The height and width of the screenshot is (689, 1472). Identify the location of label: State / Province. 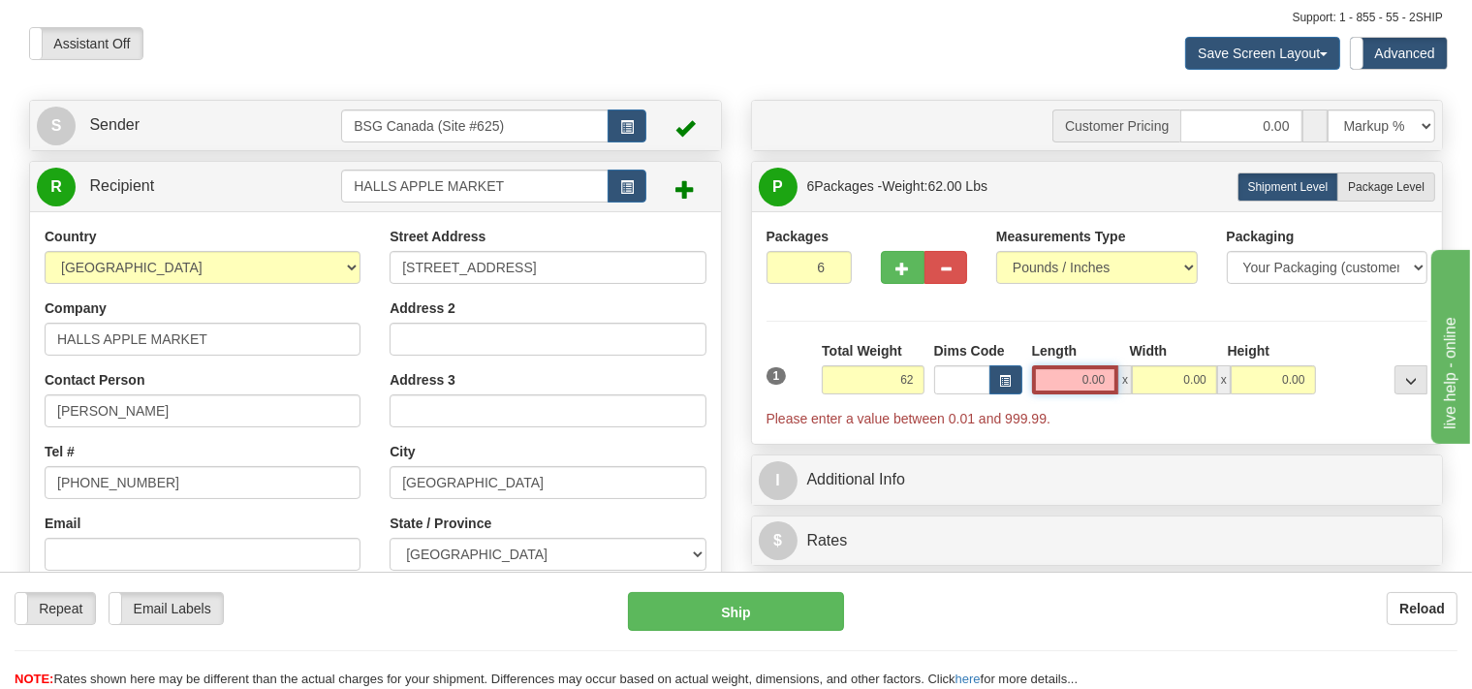
(440, 523).